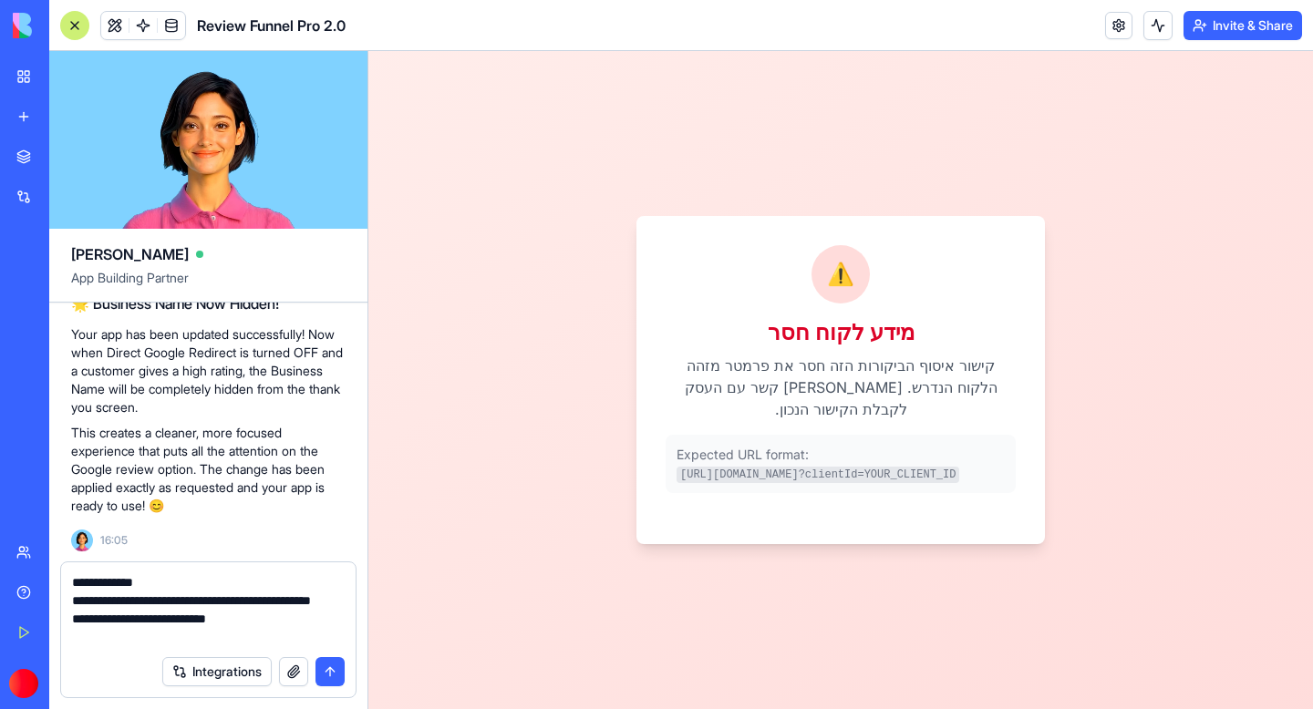  I want to click on img: Ella_00000_wcx2te.png, so click(82, 541).